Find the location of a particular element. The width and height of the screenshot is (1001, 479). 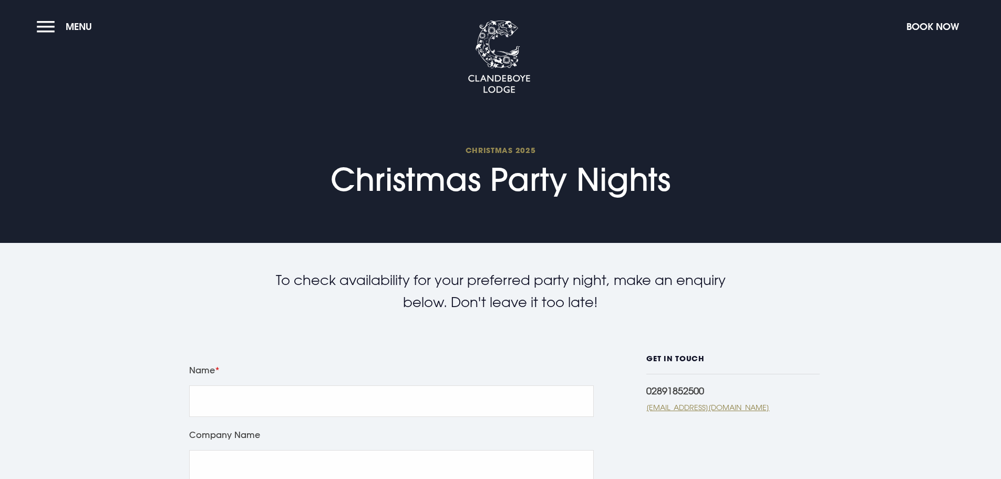

button: Book Now is located at coordinates (933, 26).